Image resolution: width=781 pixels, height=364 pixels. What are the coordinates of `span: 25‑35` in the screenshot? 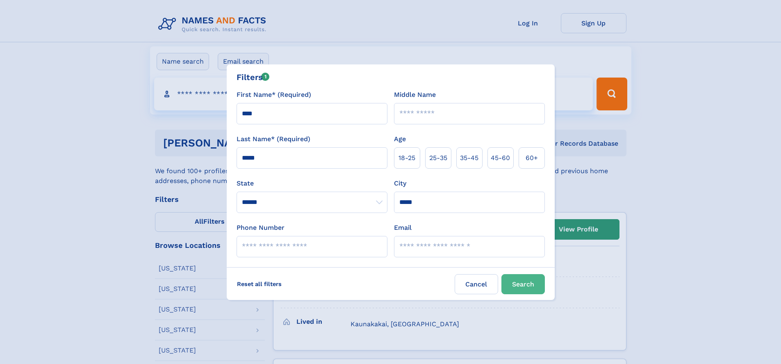 It's located at (438, 158).